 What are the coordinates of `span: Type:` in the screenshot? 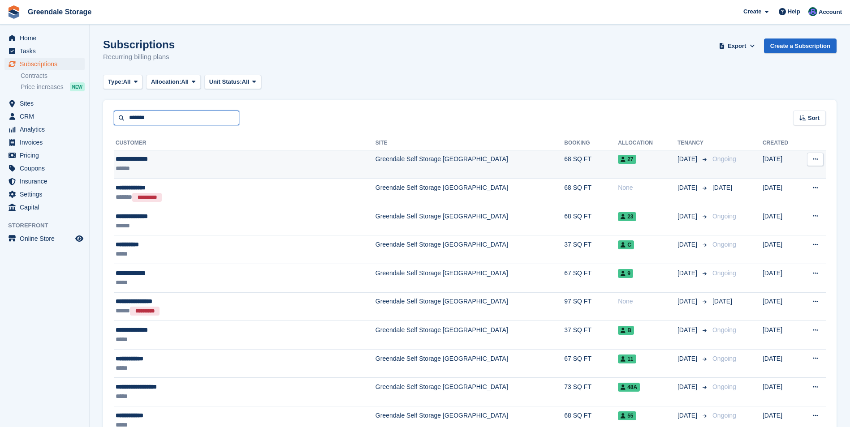 It's located at (116, 82).